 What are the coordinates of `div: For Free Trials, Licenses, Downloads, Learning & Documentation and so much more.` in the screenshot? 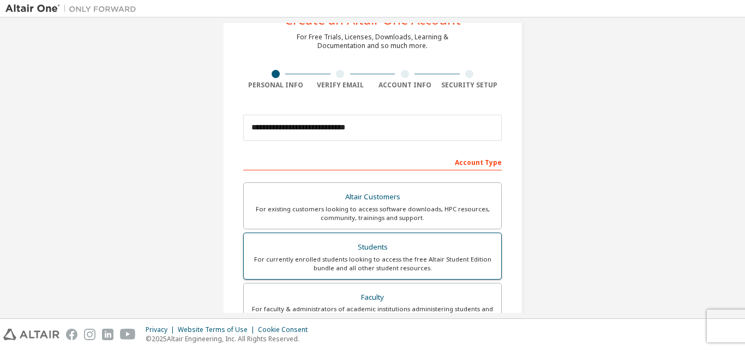 It's located at (373, 41).